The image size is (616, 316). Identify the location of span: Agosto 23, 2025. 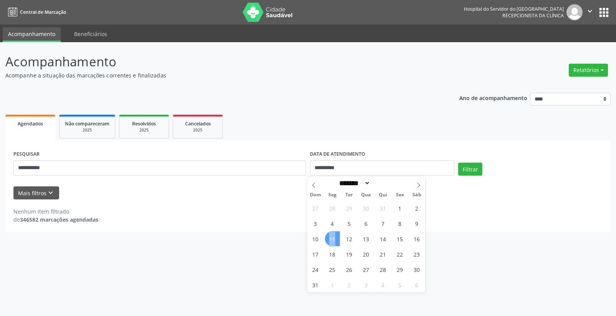
(417, 254).